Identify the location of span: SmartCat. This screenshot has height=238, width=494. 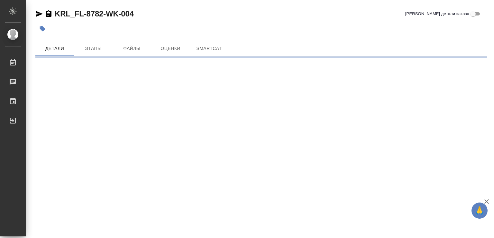
(209, 48).